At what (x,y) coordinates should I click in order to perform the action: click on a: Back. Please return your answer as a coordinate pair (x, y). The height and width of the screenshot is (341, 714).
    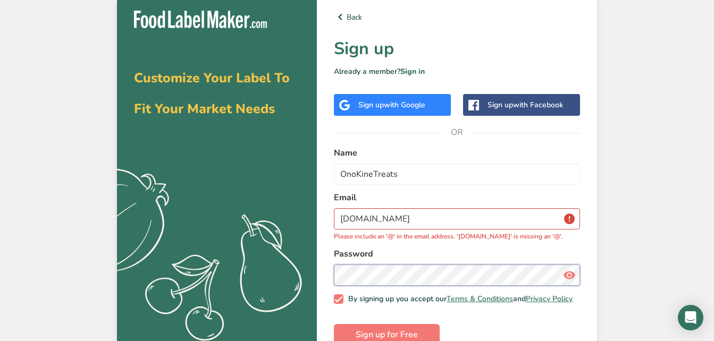
    Looking at the image, I should click on (457, 17).